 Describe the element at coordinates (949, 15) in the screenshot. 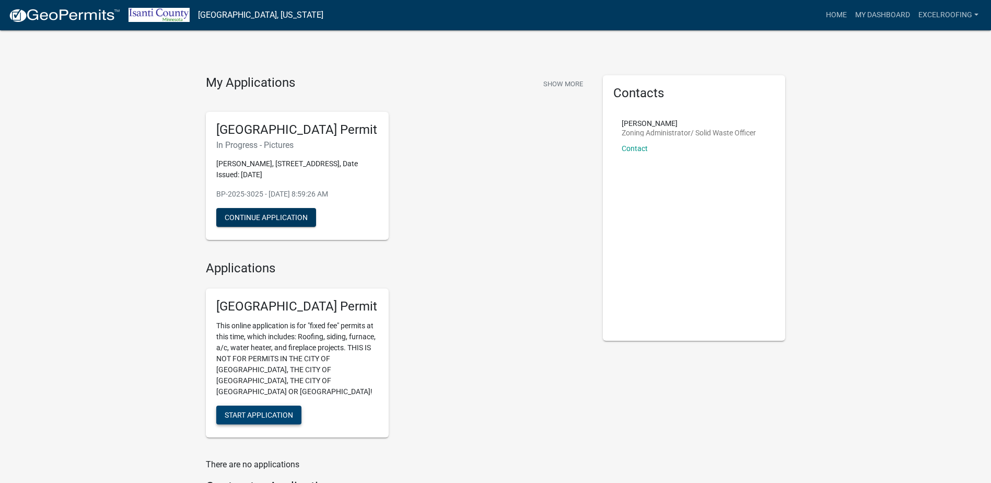

I see `a: ExcelRoofing` at that location.